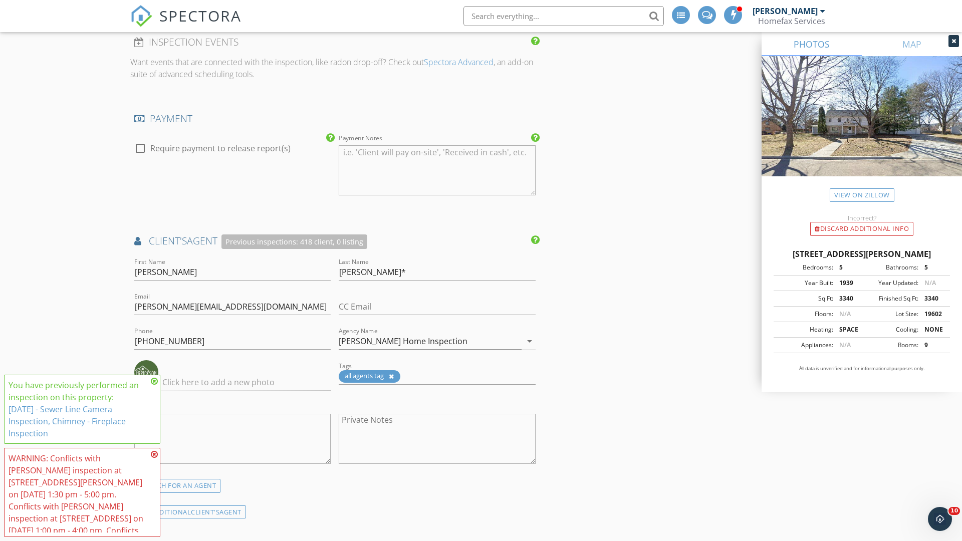  I want to click on p: All data is unverified and for informational purposes only., so click(862, 369).